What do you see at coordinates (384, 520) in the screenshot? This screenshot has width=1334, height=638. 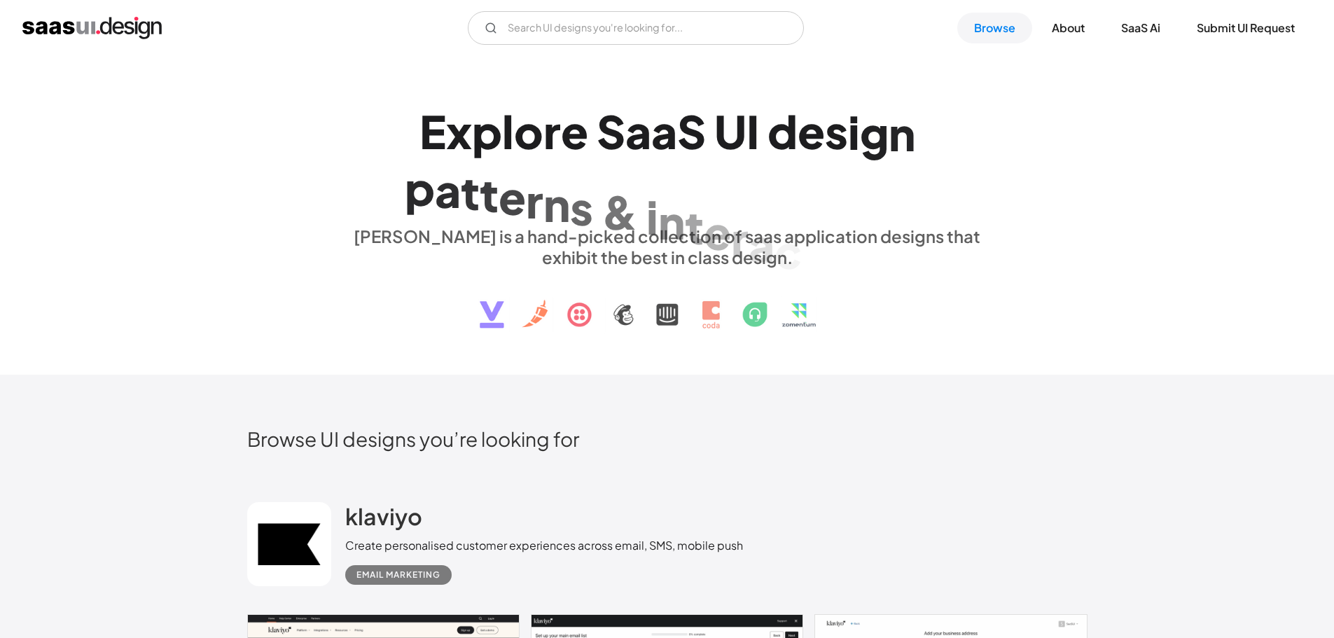 I see `a: klaviyo` at bounding box center [384, 520].